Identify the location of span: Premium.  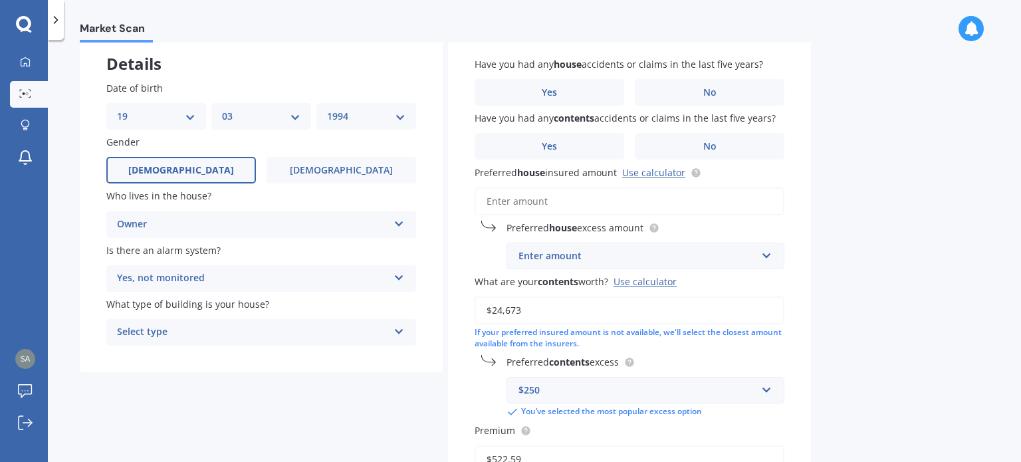
(495, 430).